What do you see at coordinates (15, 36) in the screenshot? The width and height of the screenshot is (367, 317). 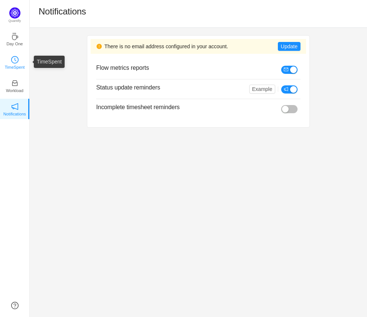 I see `i: icon: coffee` at bounding box center [15, 36].